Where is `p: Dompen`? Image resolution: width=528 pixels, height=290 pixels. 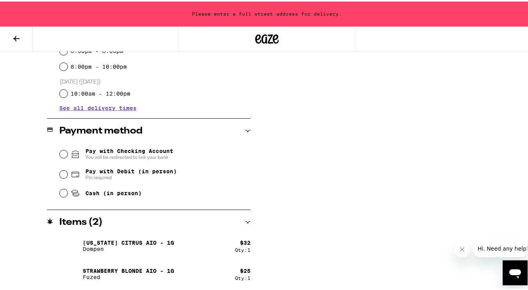 p: Dompen is located at coordinates (128, 247).